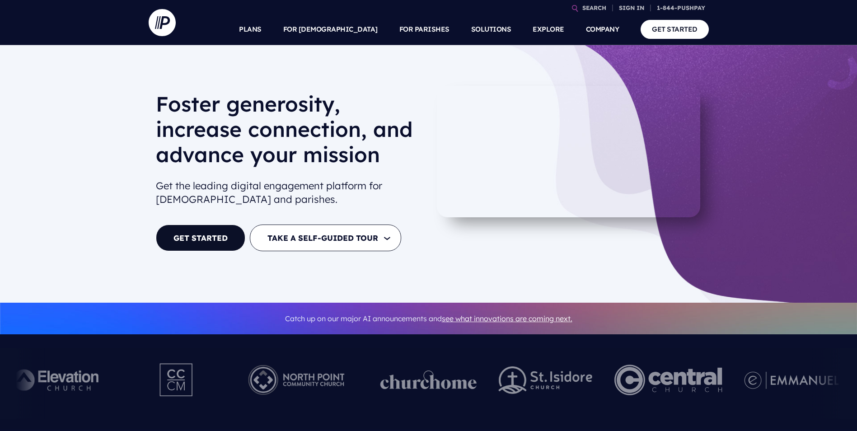  Describe the element at coordinates (429, 380) in the screenshot. I see `img: pp_logos_1` at that location.